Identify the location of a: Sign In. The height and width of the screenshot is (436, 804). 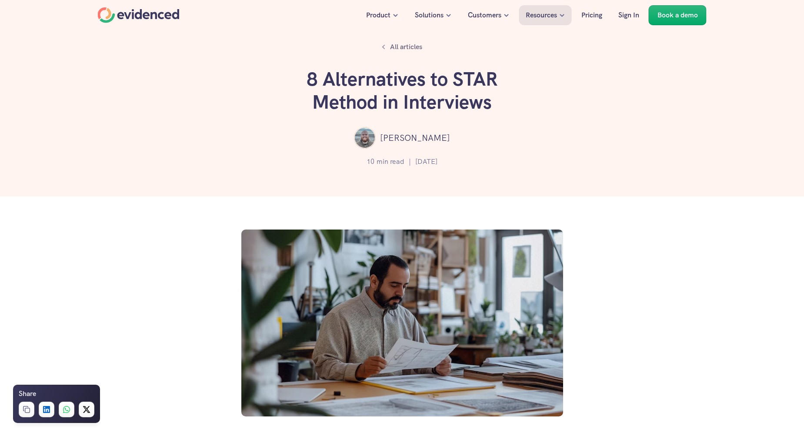
(629, 15).